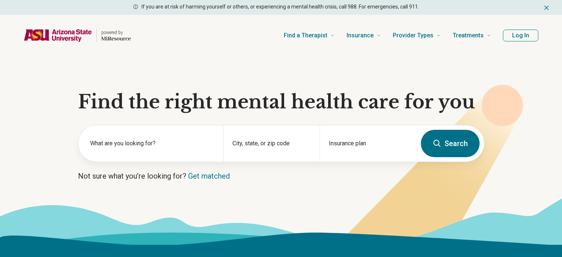 This screenshot has width=562, height=257. I want to click on span: Insurance, so click(360, 35).